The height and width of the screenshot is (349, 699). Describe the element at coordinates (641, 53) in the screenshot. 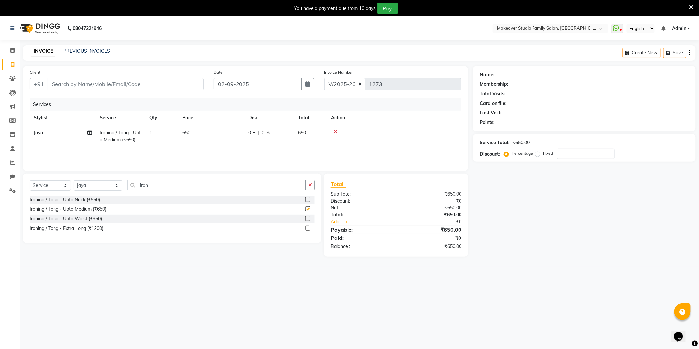

I see `button: Create New` at that location.